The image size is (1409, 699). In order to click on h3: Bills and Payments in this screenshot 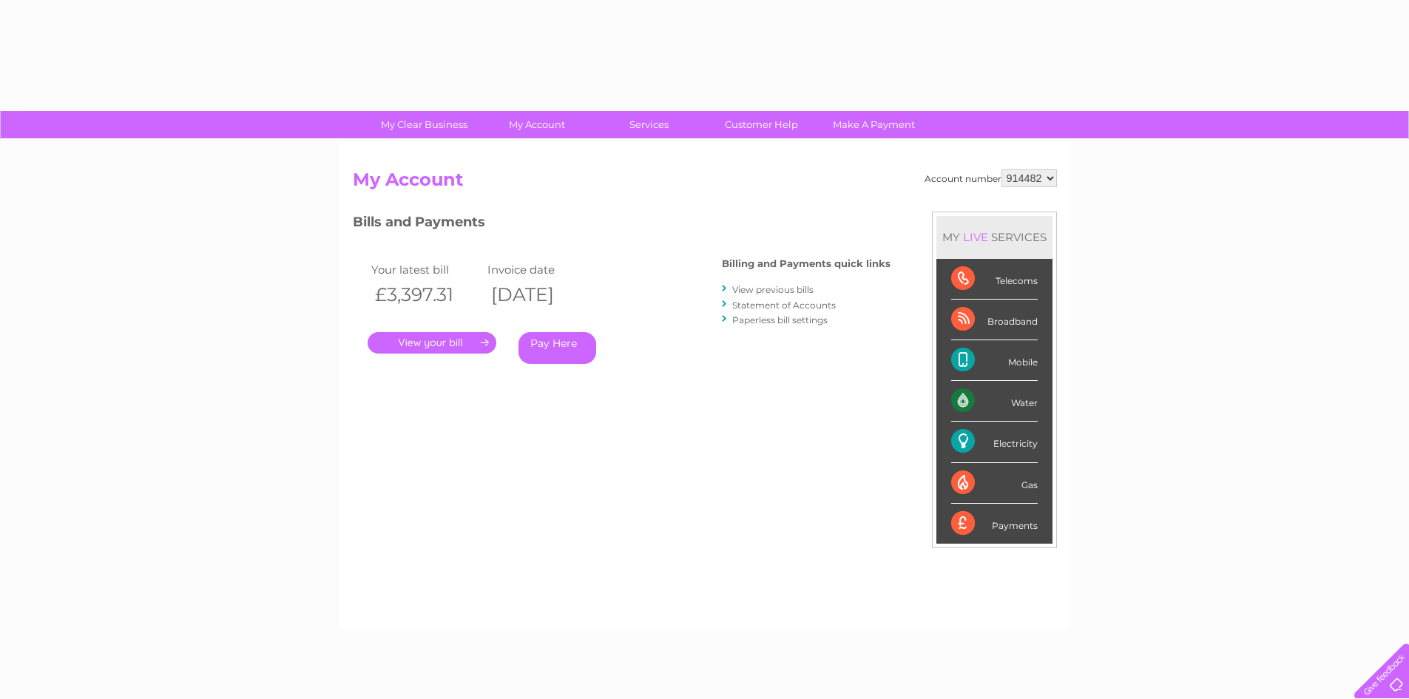, I will do `click(621, 224)`.